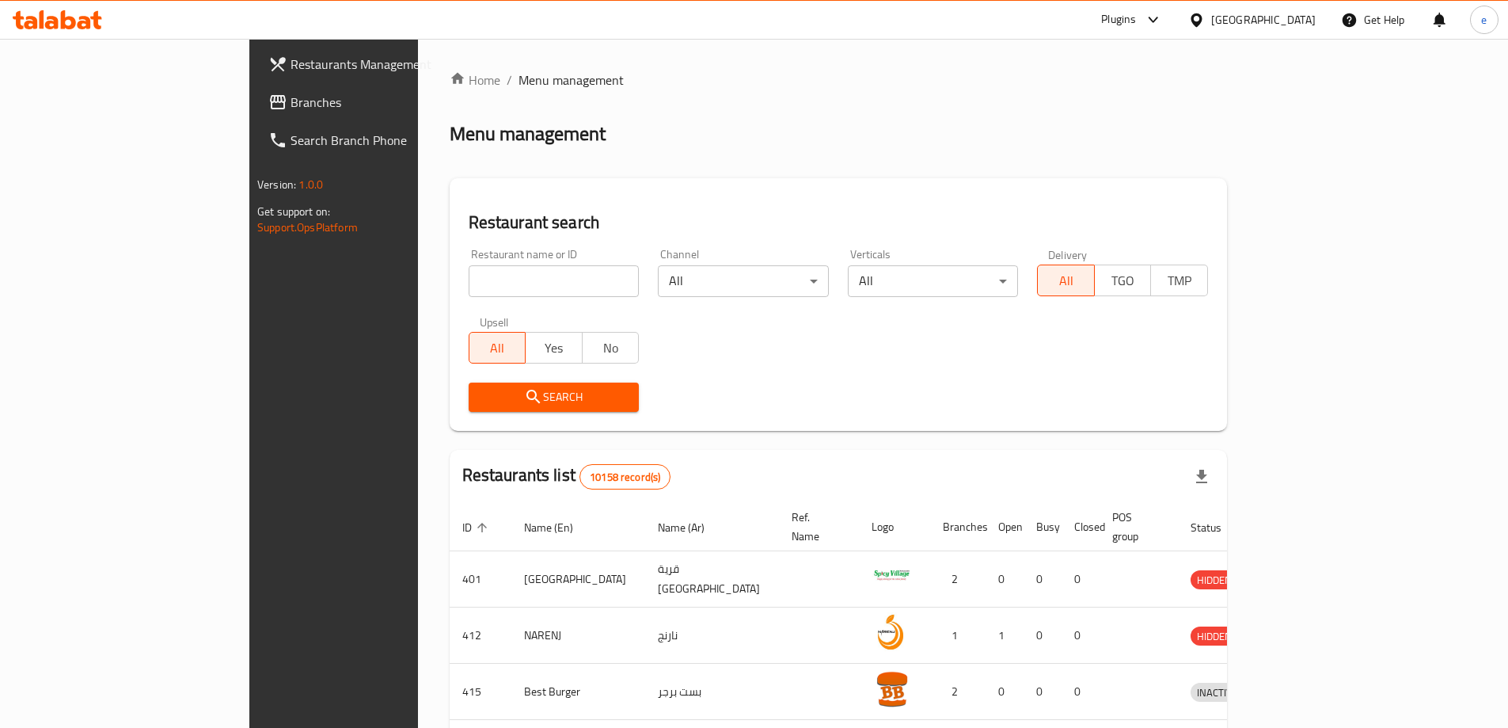  I want to click on span: Status, so click(1216, 527).